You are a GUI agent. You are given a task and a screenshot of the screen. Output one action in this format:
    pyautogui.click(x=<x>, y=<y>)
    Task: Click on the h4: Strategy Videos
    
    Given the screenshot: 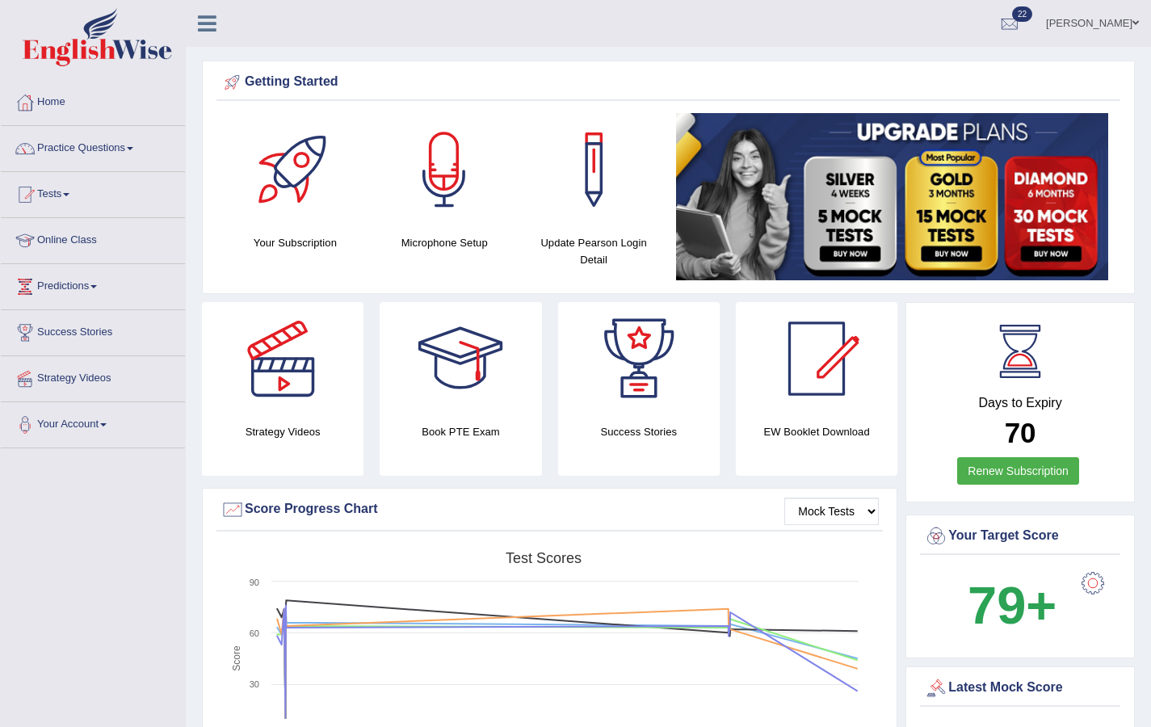 What is the action you would take?
    pyautogui.click(x=283, y=431)
    